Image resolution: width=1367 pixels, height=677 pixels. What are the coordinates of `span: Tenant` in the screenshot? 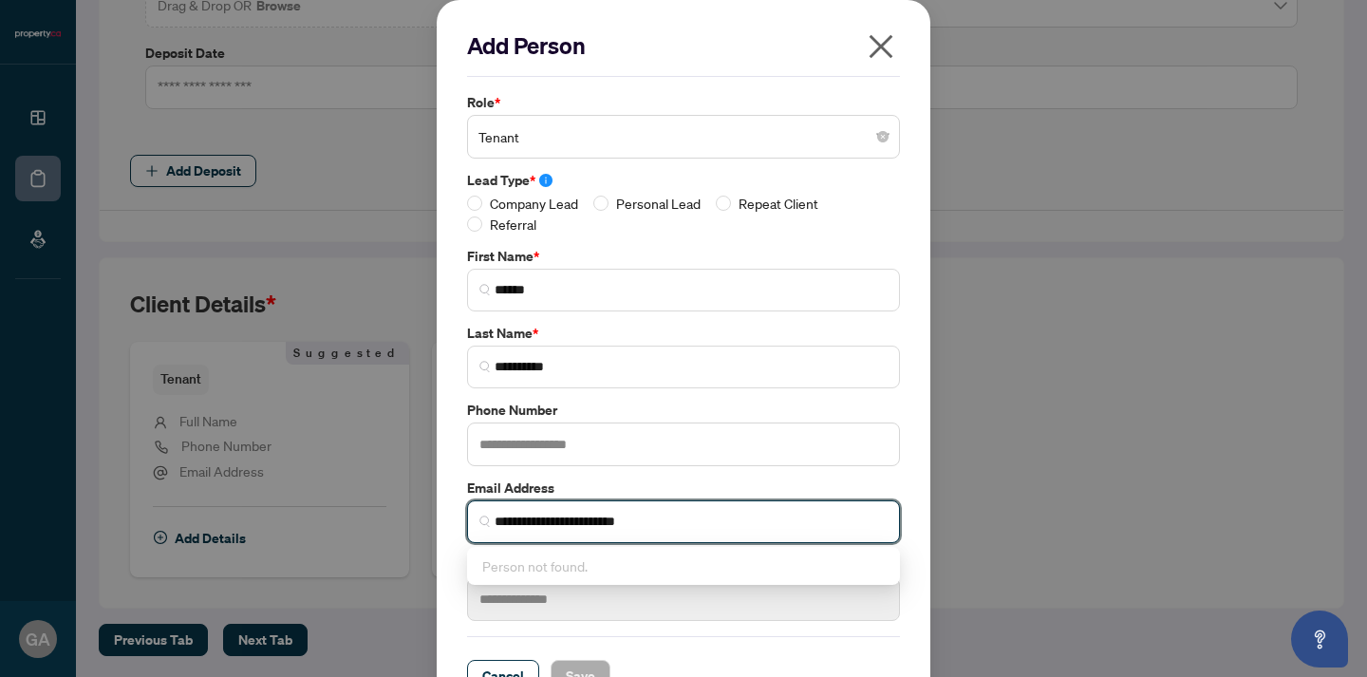 It's located at (684, 137).